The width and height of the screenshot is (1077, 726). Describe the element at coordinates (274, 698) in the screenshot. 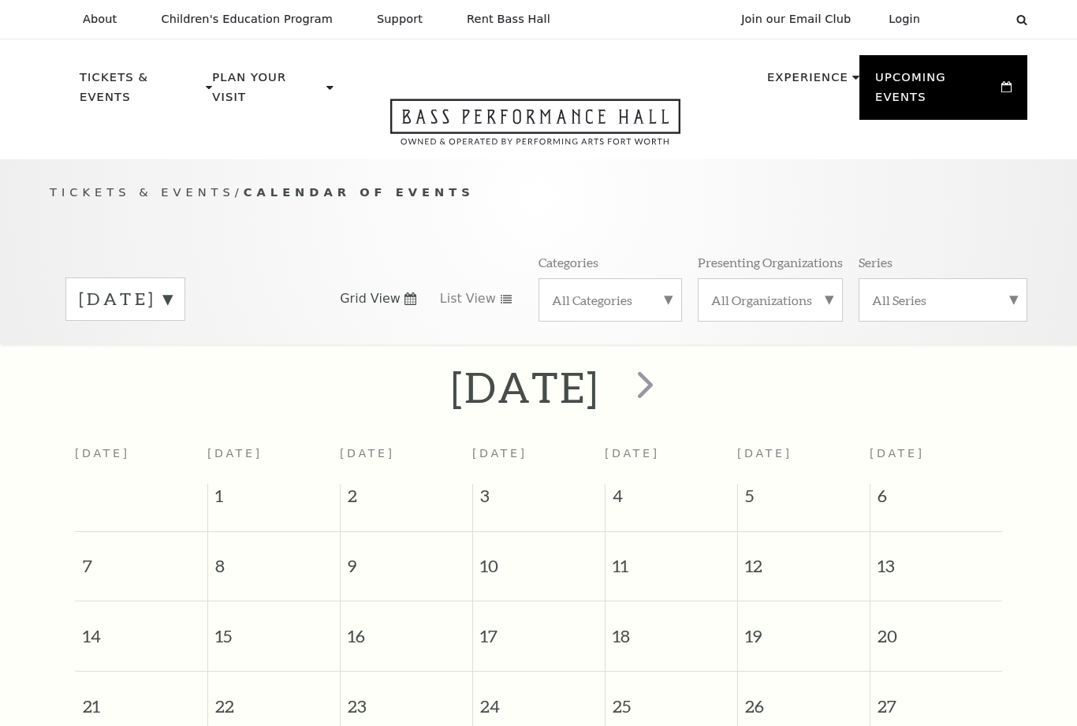

I see `span: 22` at that location.